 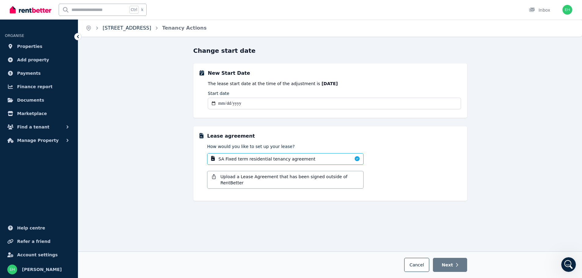 I want to click on button: Find a tenant, so click(x=39, y=127).